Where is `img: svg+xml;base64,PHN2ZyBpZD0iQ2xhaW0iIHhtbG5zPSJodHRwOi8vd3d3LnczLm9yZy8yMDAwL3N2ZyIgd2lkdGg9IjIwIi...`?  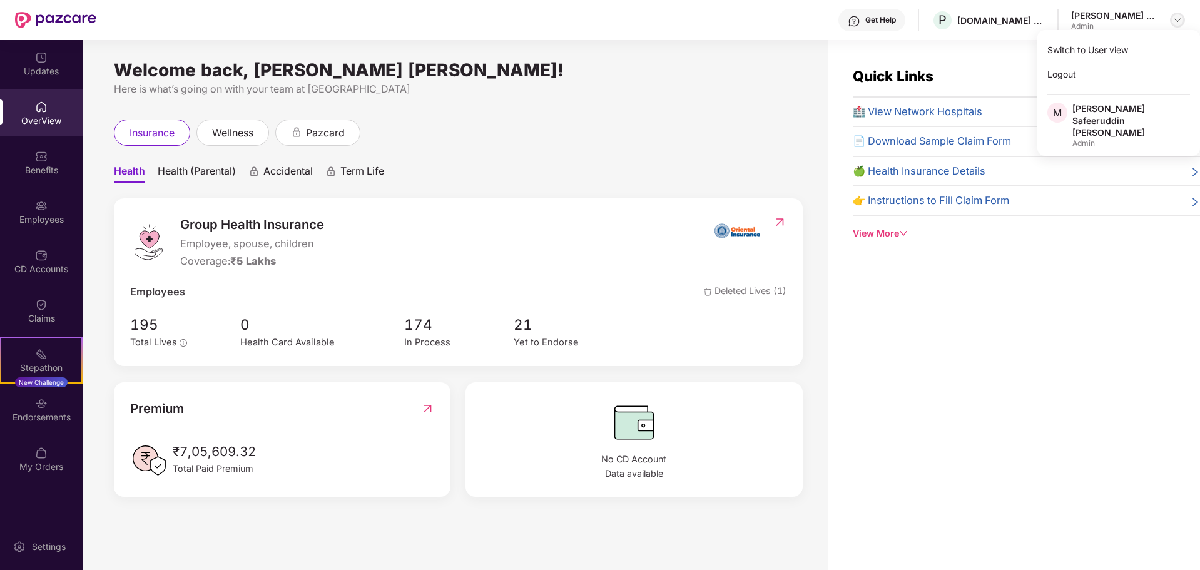 img: svg+xml;base64,PHN2ZyBpZD0iQ2xhaW0iIHhtbG5zPSJodHRwOi8vd3d3LnczLm9yZy8yMDAwL3N2ZyIgd2lkdGg9IjIwIi... is located at coordinates (41, 305).